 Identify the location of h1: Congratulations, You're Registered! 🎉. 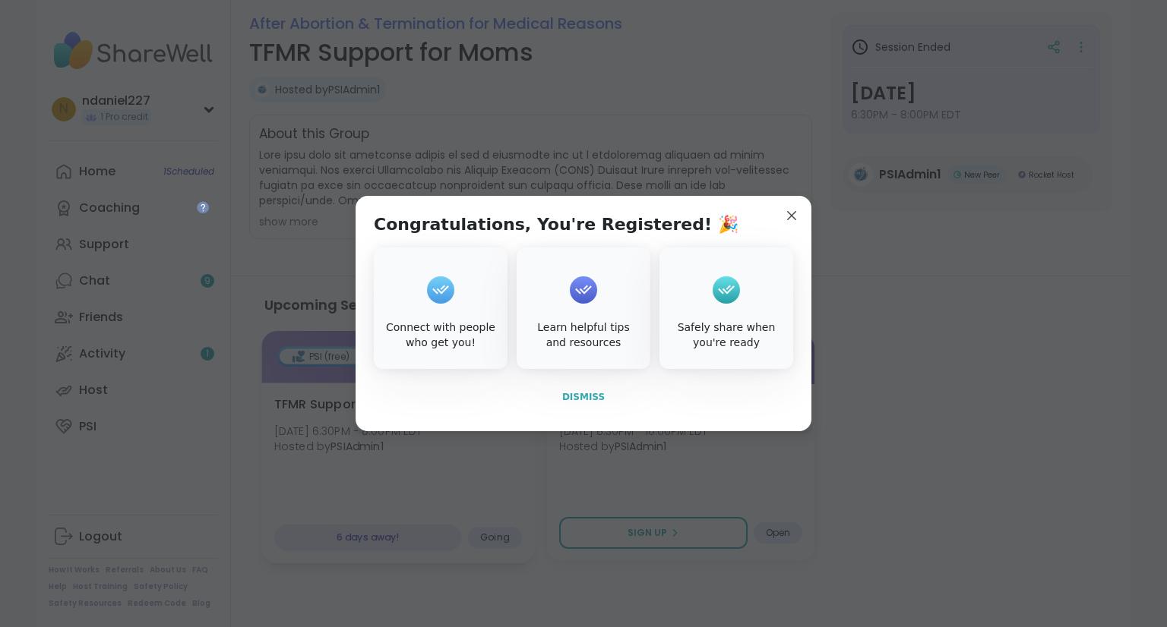
(556, 225).